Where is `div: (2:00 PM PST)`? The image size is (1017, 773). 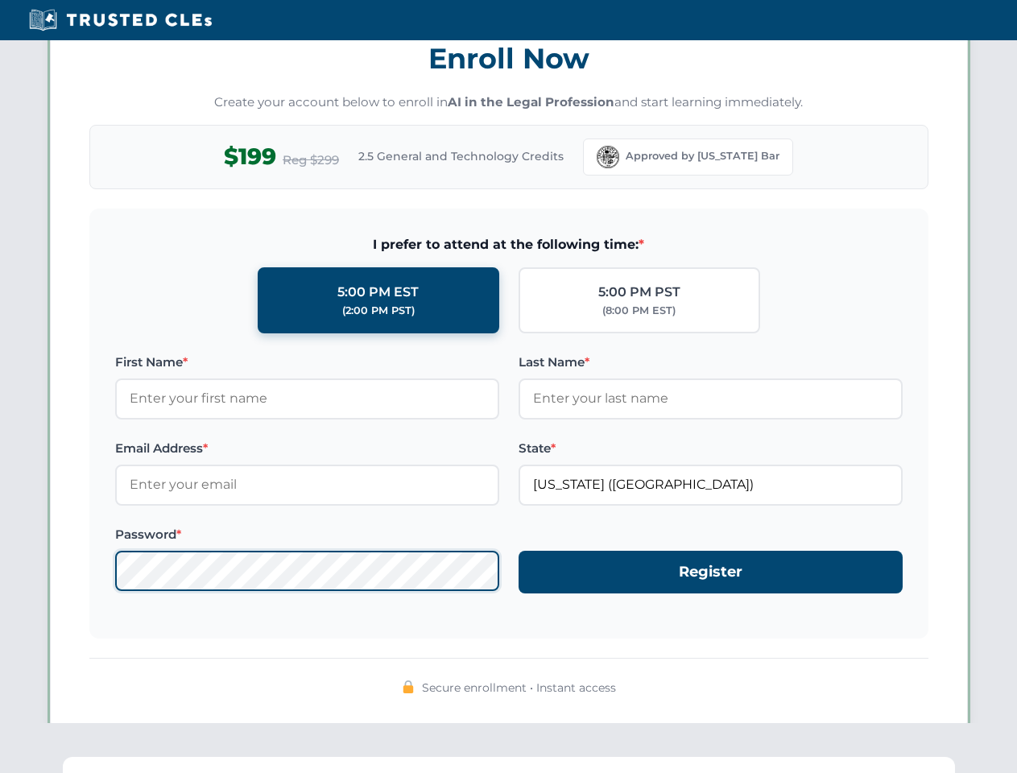 div: (2:00 PM PST) is located at coordinates (379, 311).